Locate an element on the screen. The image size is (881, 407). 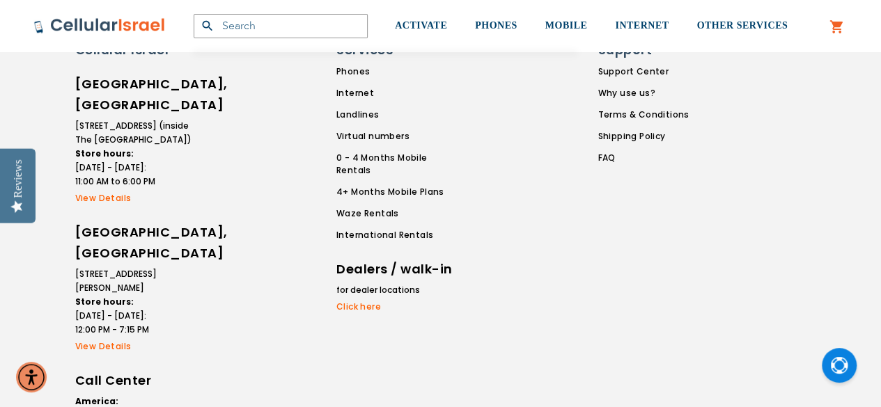
li: for dealer locations is located at coordinates (395, 290).